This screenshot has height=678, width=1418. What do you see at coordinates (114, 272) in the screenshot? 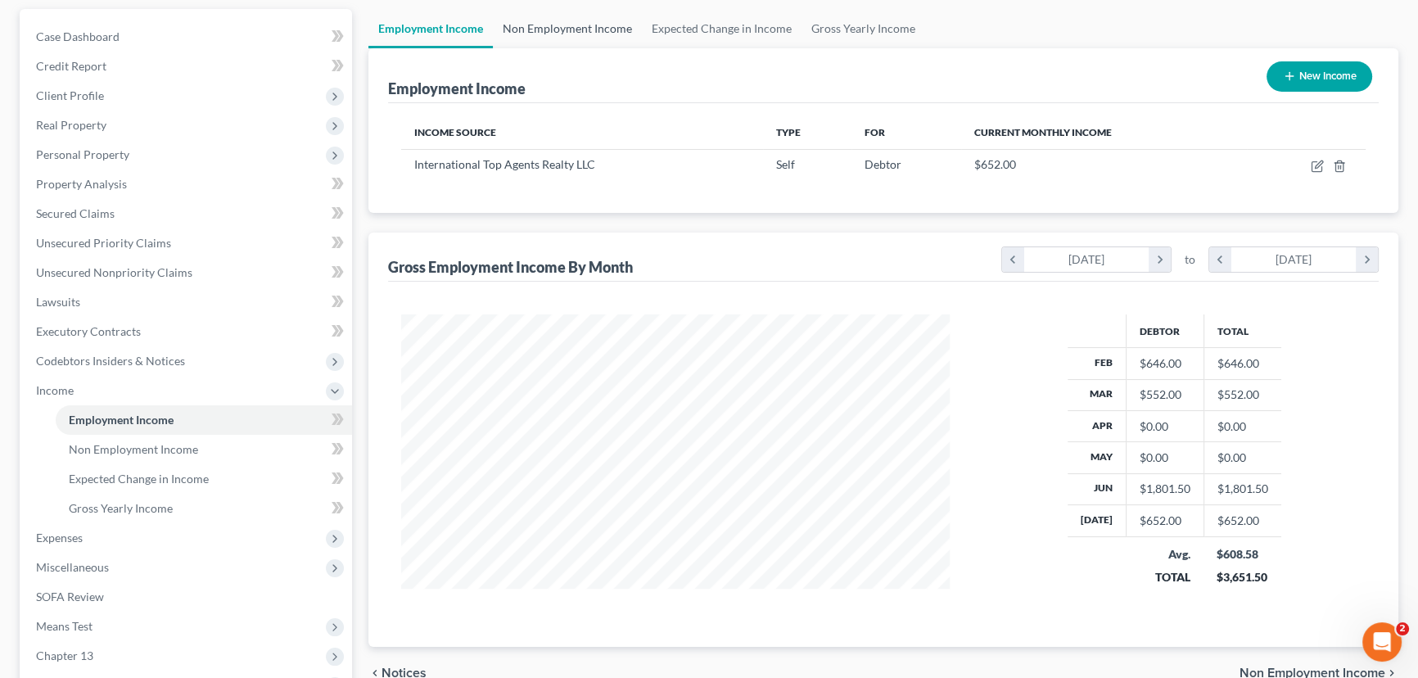
I see `span: Unsecured Nonpriority Claims` at bounding box center [114, 272].